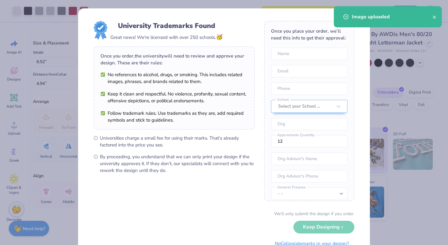 The image size is (448, 245). Describe the element at coordinates (309, 124) in the screenshot. I see `input: Org` at that location.